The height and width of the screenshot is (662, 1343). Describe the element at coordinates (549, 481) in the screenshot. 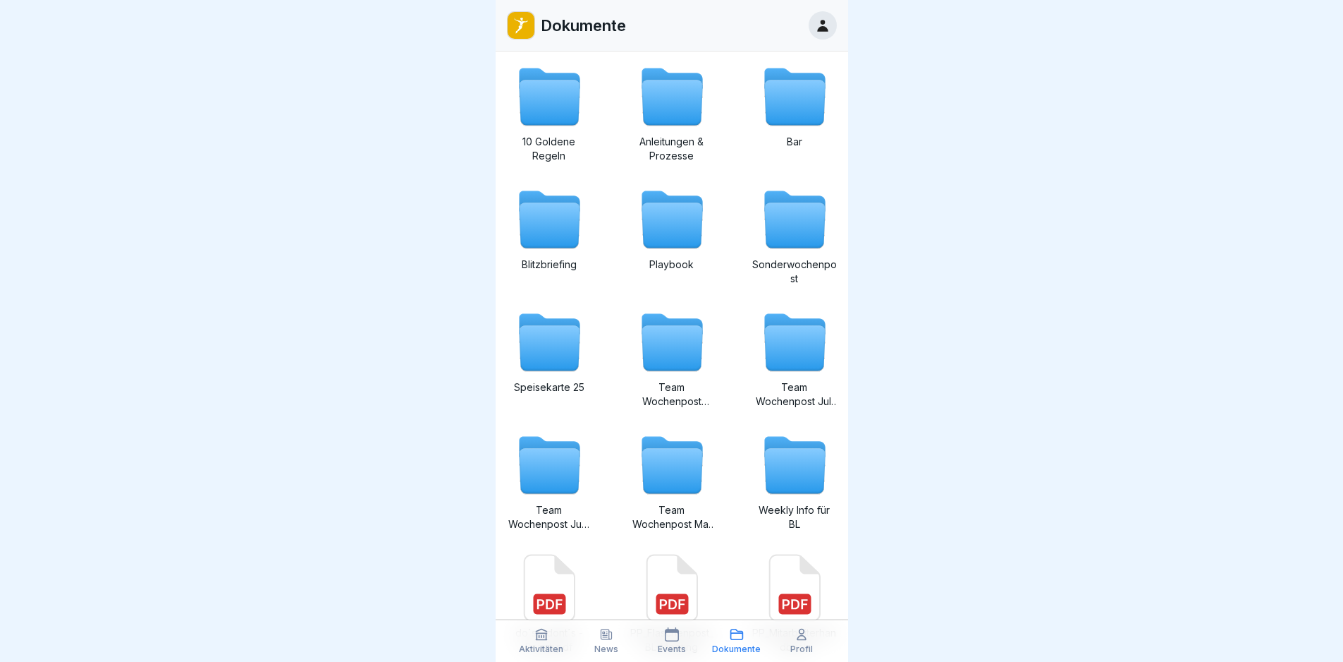

I see `a: Team Wochenpost Juni 2025` at that location.